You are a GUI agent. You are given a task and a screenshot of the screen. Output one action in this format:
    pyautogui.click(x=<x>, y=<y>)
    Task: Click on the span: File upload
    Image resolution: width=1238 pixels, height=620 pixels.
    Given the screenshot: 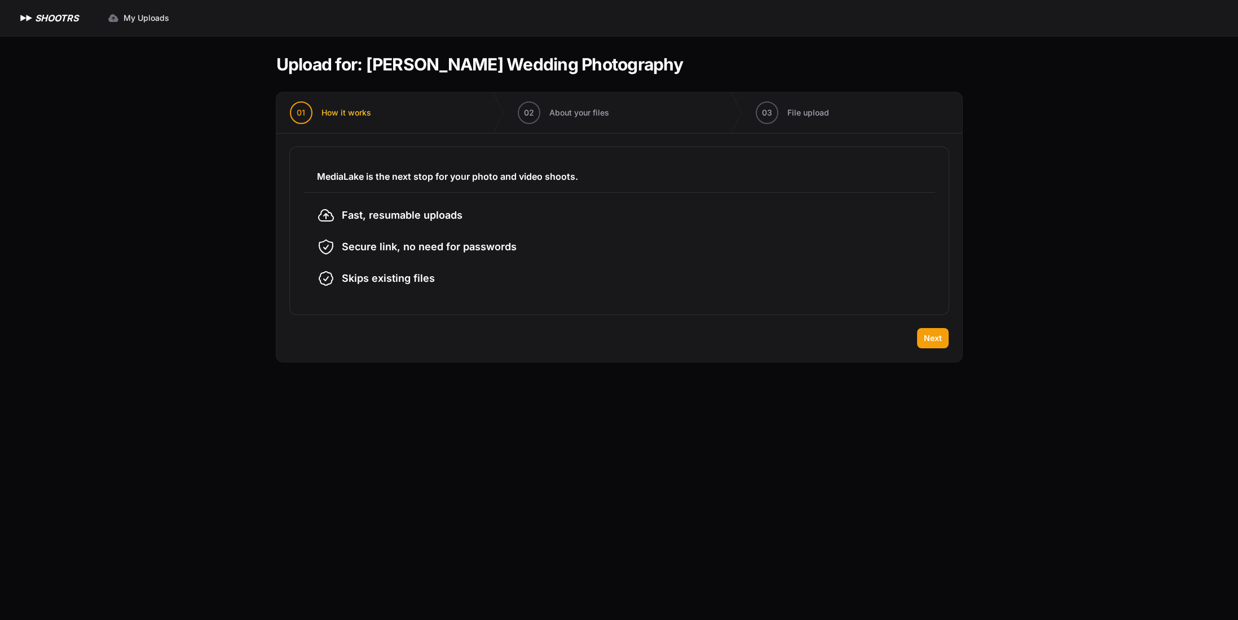 What is the action you would take?
    pyautogui.click(x=808, y=113)
    